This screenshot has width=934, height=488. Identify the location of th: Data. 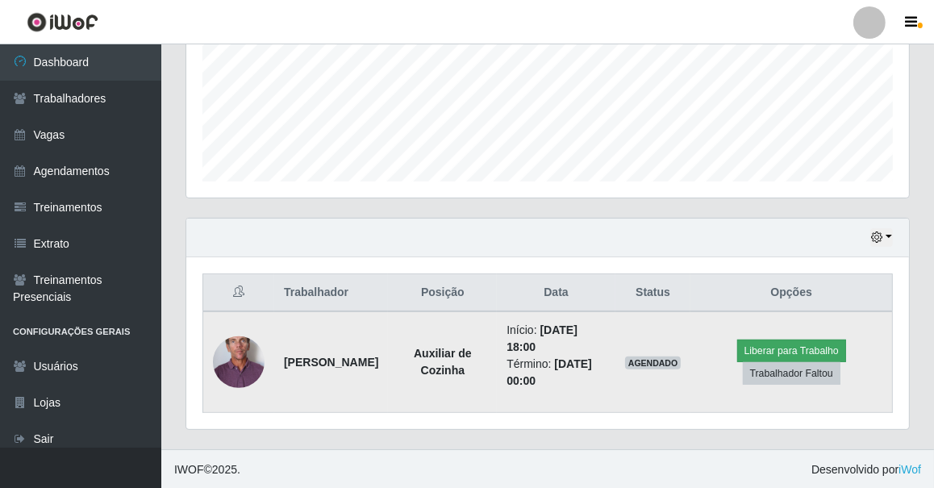
(555, 293).